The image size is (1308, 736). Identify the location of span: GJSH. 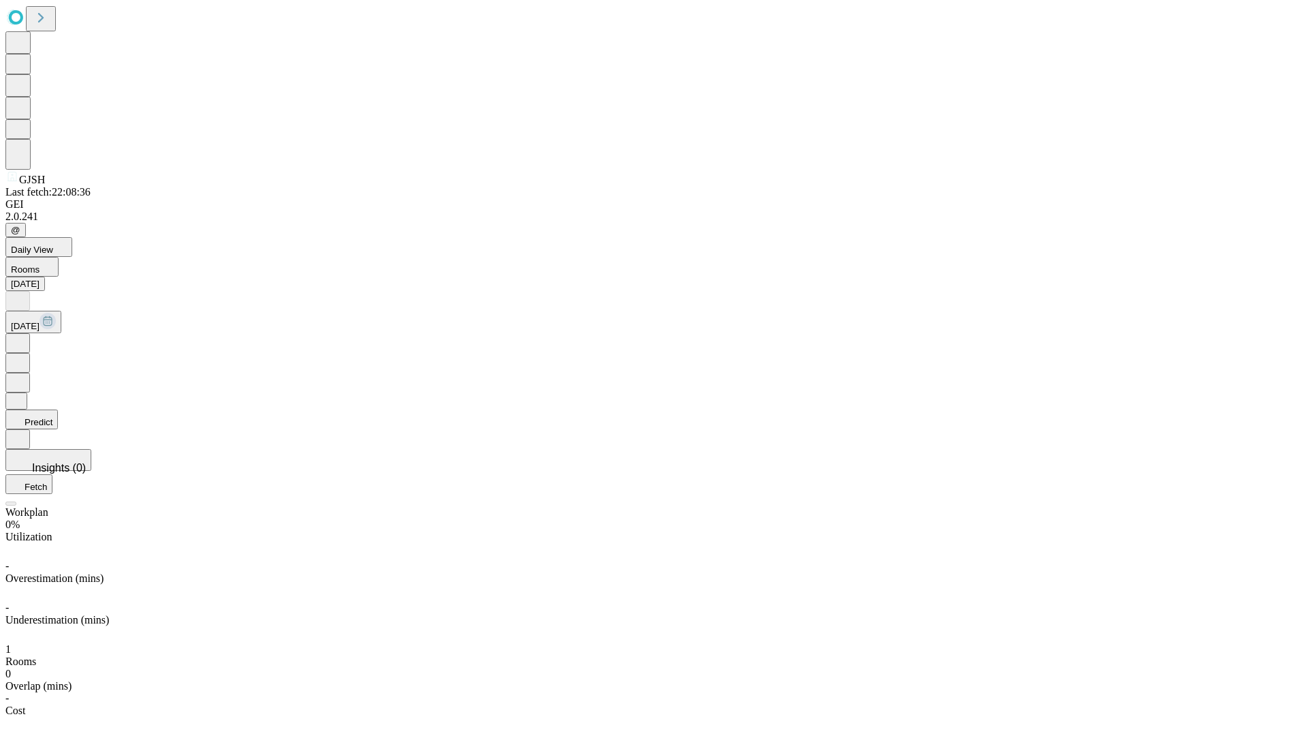
(32, 179).